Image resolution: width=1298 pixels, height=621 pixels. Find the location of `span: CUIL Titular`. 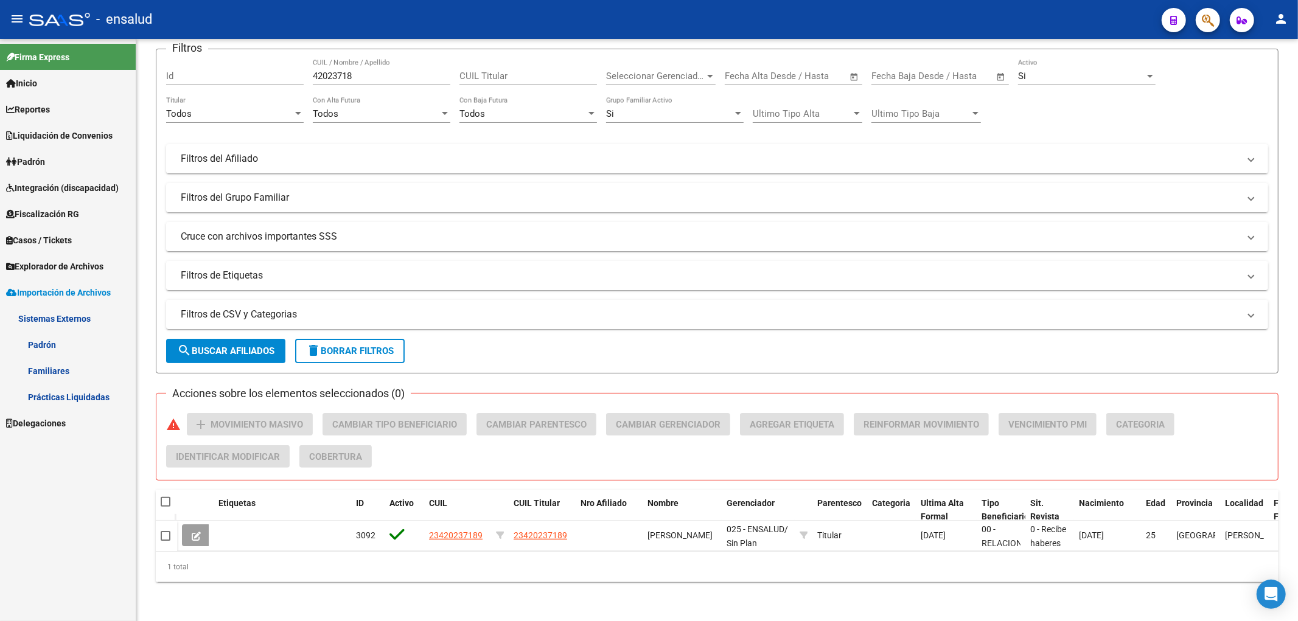

span: CUIL Titular is located at coordinates (537, 503).